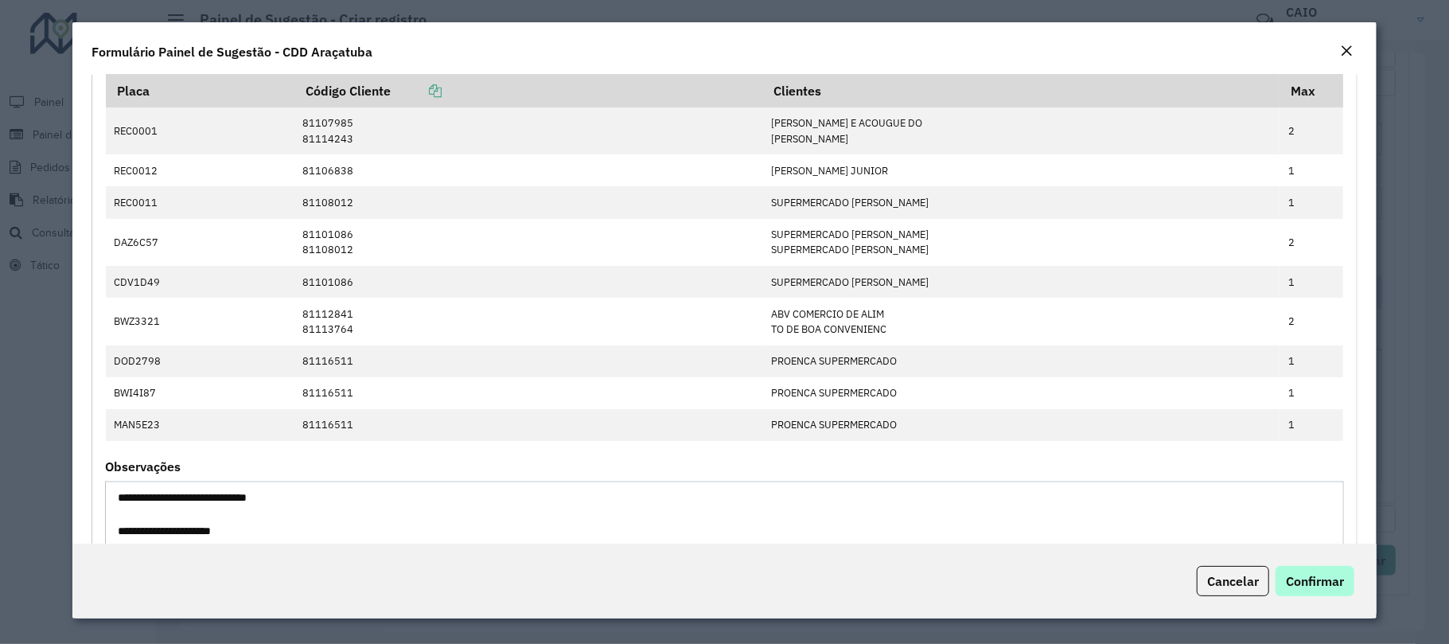  What do you see at coordinates (142, 466) in the screenshot?
I see `label: Observações` at bounding box center [142, 466].